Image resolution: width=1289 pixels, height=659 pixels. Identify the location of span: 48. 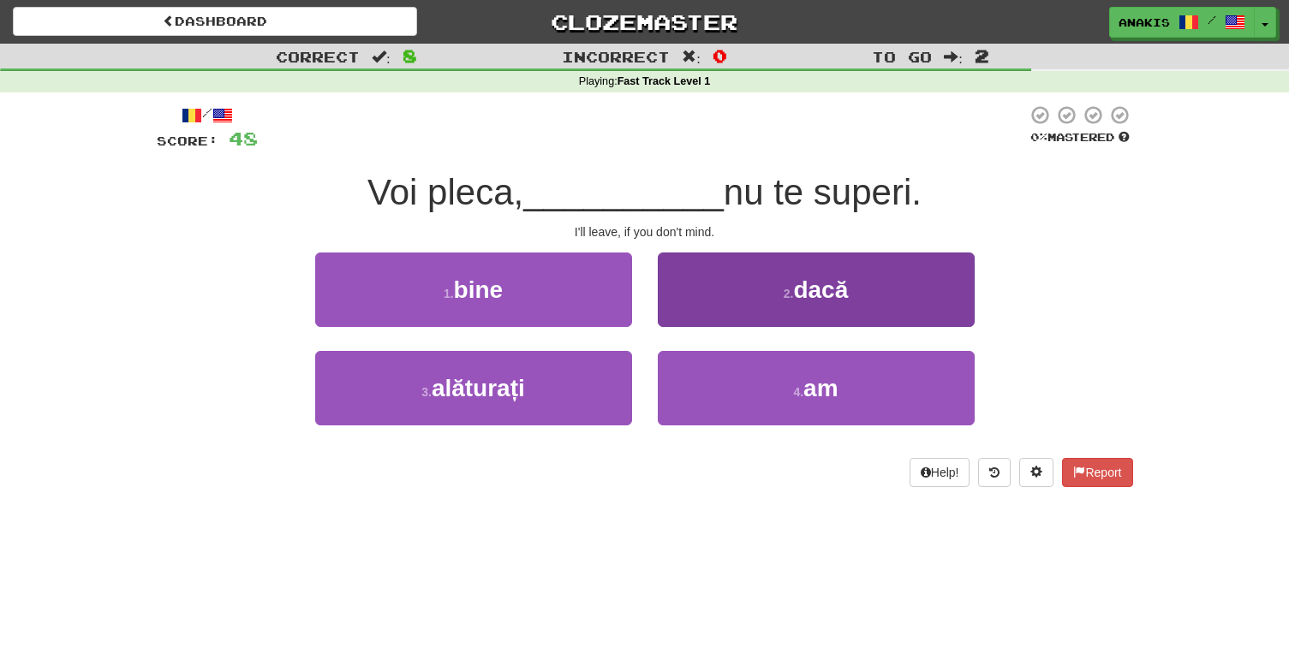
(243, 138).